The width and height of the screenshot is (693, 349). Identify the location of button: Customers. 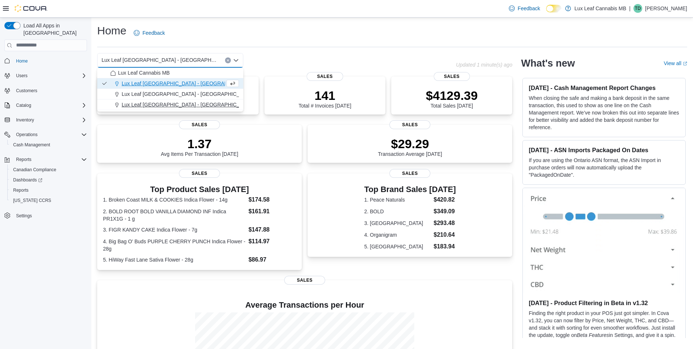
(46, 90).